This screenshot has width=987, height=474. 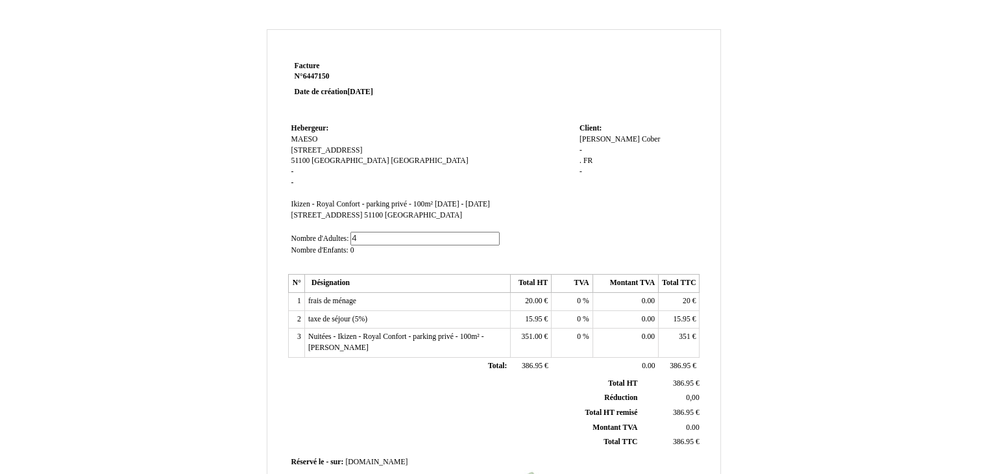 I want to click on th: Total TTC, so click(x=679, y=284).